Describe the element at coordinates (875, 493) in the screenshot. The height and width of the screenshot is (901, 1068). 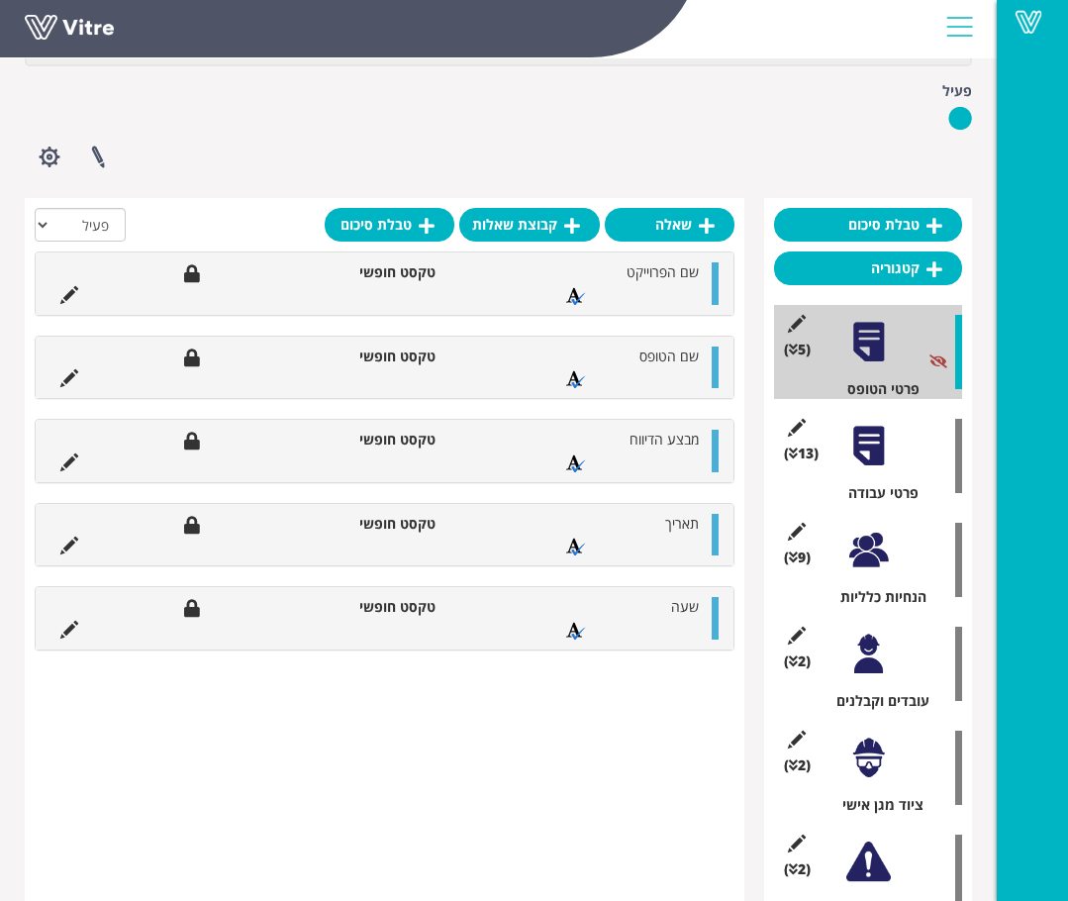
I see `div: פרטי עבודה` at that location.